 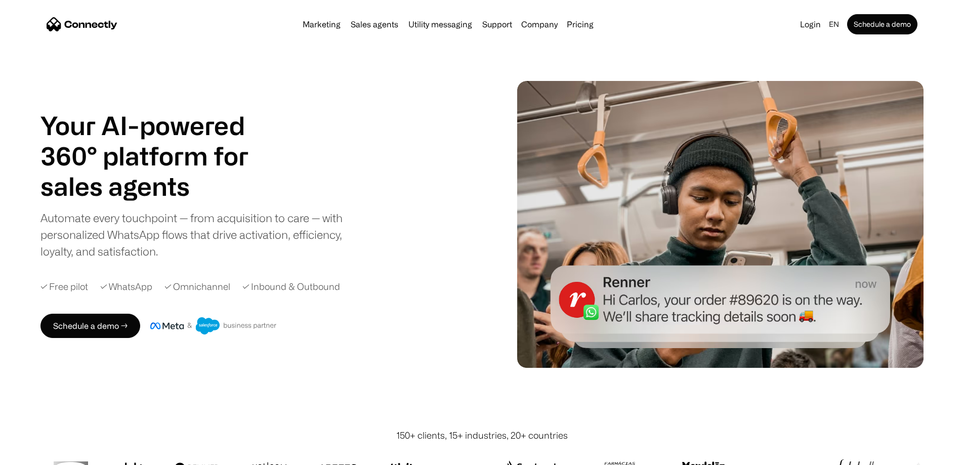 What do you see at coordinates (64, 286) in the screenshot?
I see `div: ✓ Free pilot` at bounding box center [64, 286].